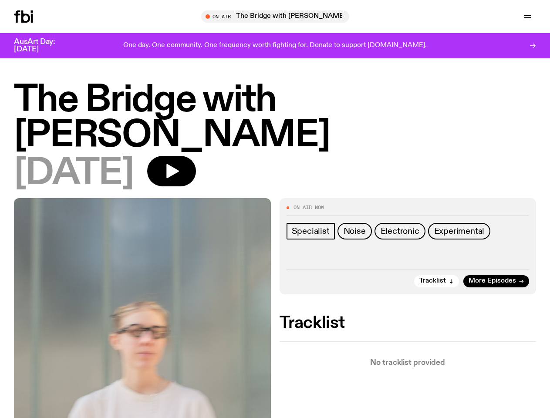 This screenshot has width=550, height=418. I want to click on a: Electronic, so click(400, 231).